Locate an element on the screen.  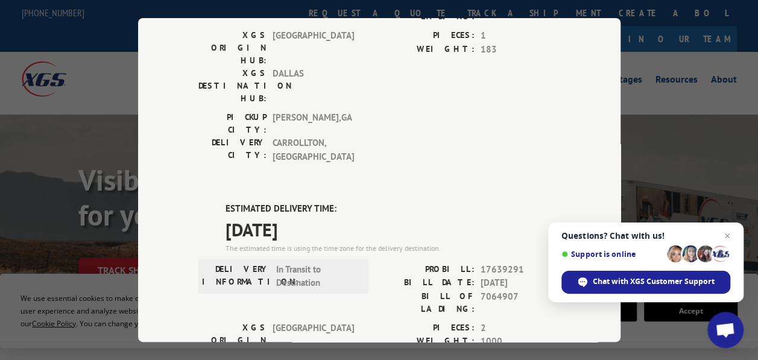
label: BILL DATE: is located at coordinates (427, 283).